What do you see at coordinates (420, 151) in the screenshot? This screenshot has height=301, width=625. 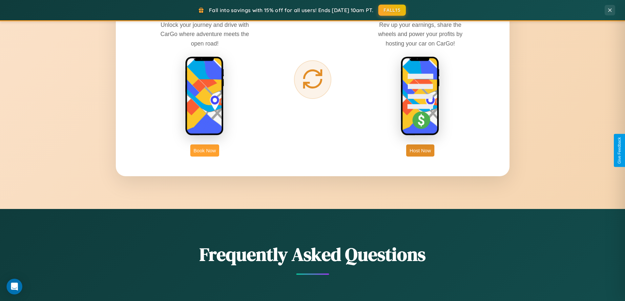 I see `button: Host Now` at bounding box center [420, 151].